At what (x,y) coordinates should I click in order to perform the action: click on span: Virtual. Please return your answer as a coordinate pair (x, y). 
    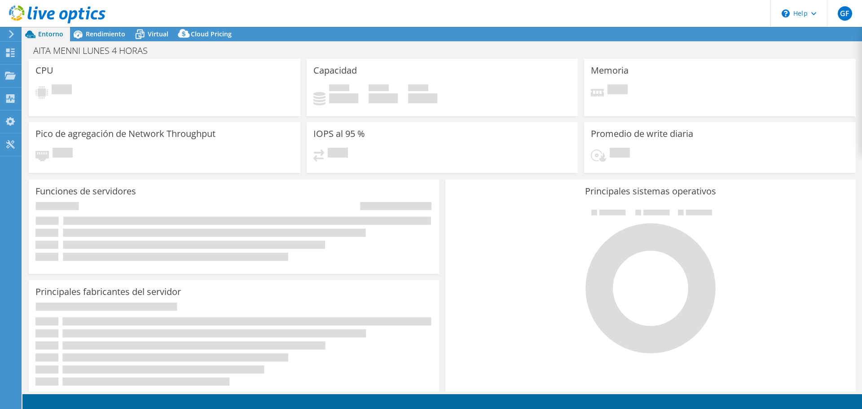
    Looking at the image, I should click on (158, 34).